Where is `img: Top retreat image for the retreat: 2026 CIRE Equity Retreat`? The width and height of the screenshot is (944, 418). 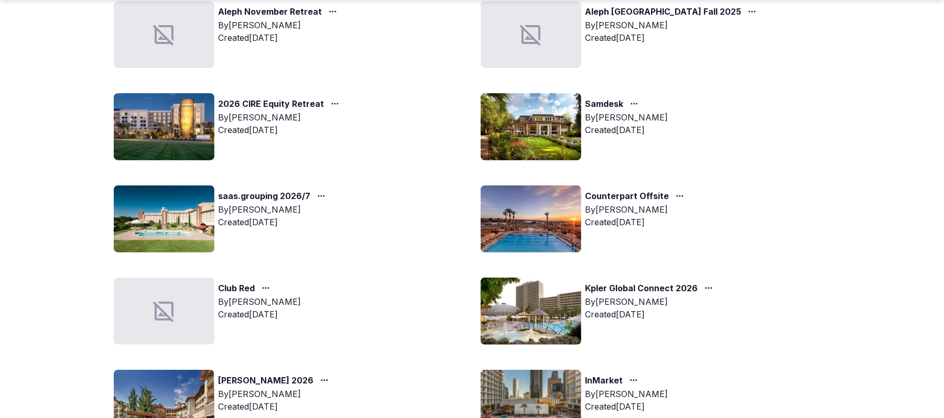
img: Top retreat image for the retreat: 2026 CIRE Equity Retreat is located at coordinates (164, 127).